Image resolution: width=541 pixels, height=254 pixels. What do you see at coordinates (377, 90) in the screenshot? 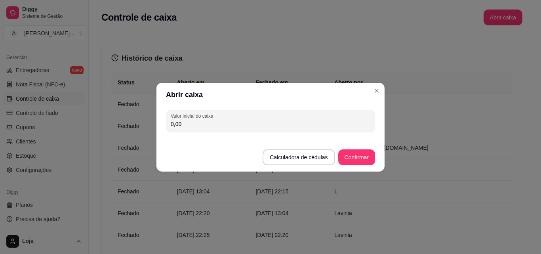
I see `button: Close` at bounding box center [377, 90].